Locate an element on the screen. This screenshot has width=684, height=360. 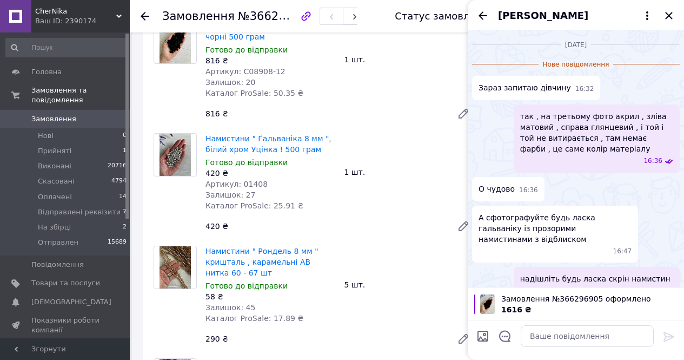
span: Зараз запитаю дівчину is located at coordinates (525, 88).